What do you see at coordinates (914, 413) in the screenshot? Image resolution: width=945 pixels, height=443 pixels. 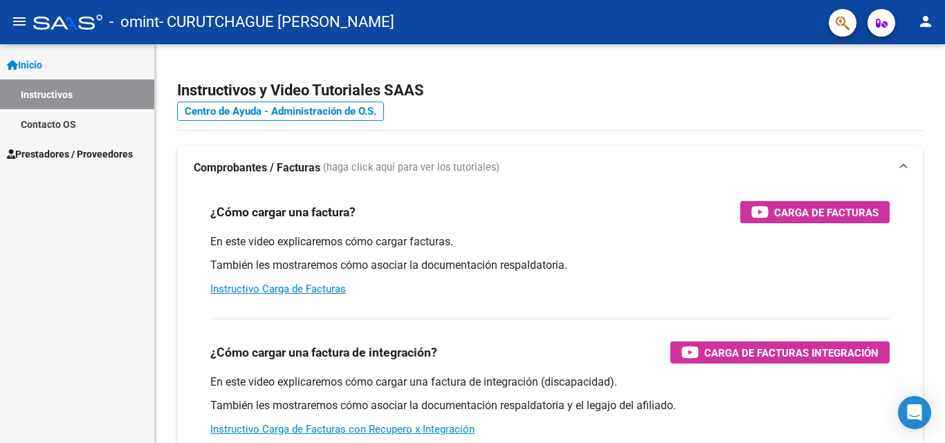 I see `div: Open Intercom Messenger` at bounding box center [914, 413].